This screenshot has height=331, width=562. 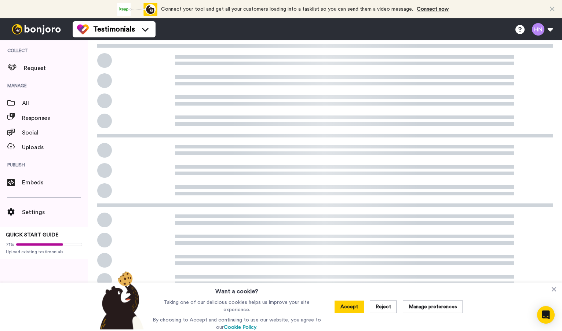 I want to click on span: Social, so click(x=55, y=133).